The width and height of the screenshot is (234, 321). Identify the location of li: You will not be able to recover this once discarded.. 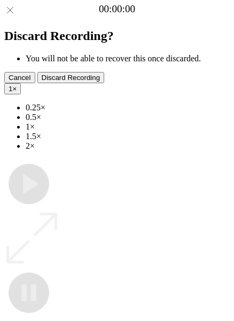
(127, 59).